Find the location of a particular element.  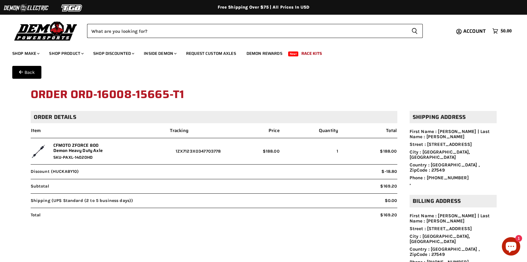

button: Search is located at coordinates (415, 31).